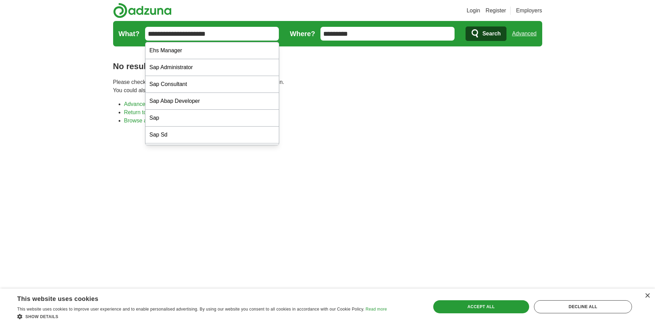 The width and height of the screenshot is (655, 325). What do you see at coordinates (376, 309) in the screenshot?
I see `a: Read more, opens a new window` at bounding box center [376, 309].